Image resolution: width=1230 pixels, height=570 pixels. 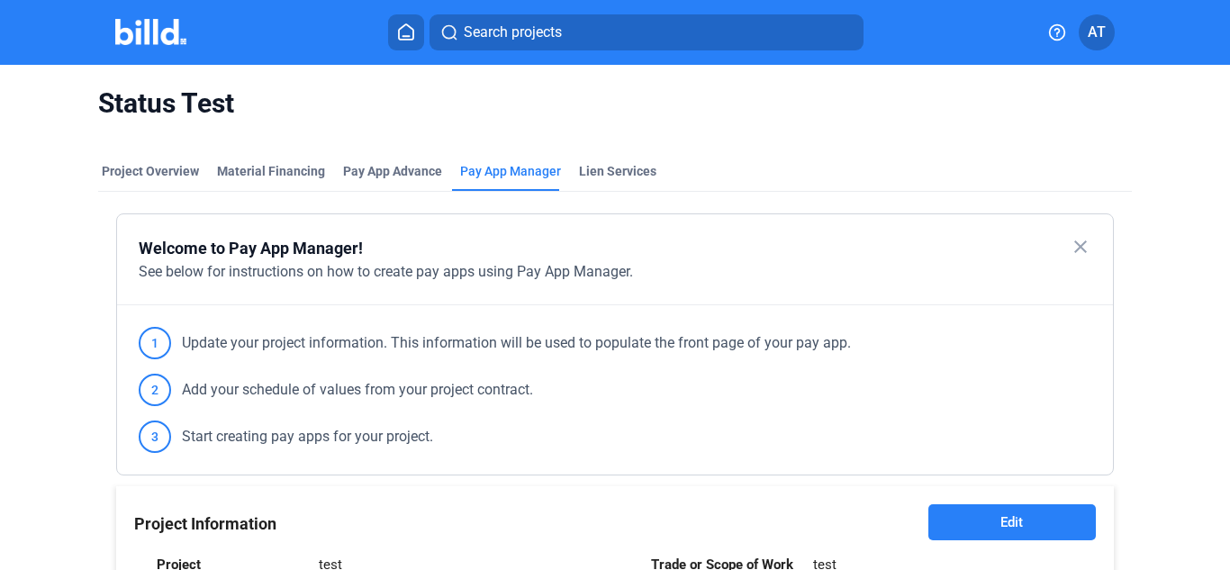 I want to click on div: See below for instructions on how to create pay apps using Pay App Manager., so click(x=614, y=272).